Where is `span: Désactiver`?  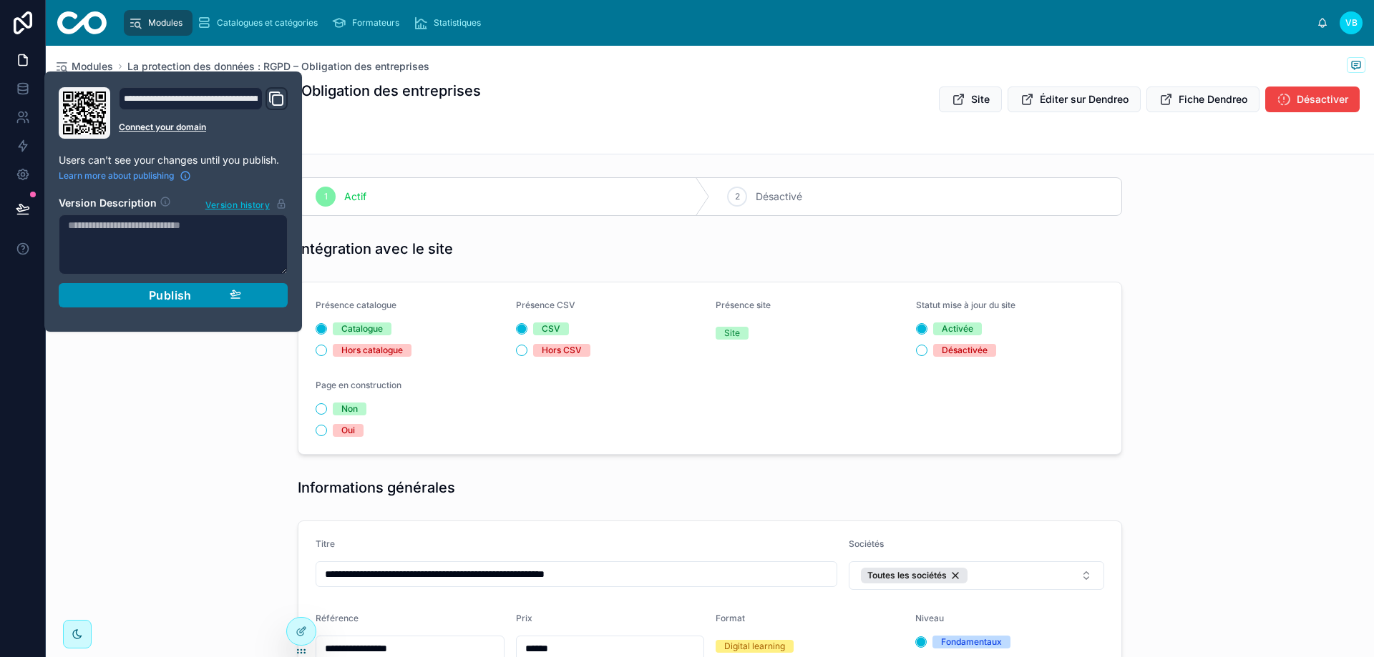 span: Désactiver is located at coordinates (1322, 99).